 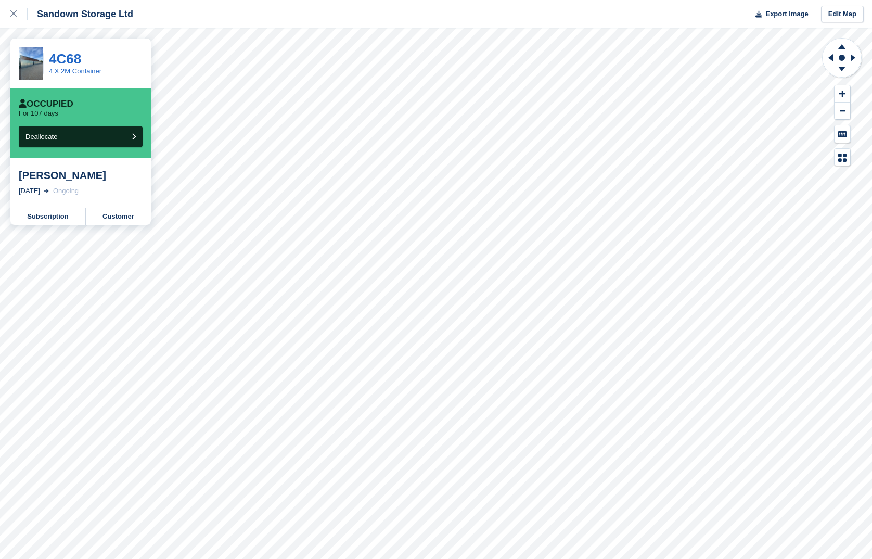 What do you see at coordinates (118, 217) in the screenshot?
I see `a: Customer` at bounding box center [118, 217].